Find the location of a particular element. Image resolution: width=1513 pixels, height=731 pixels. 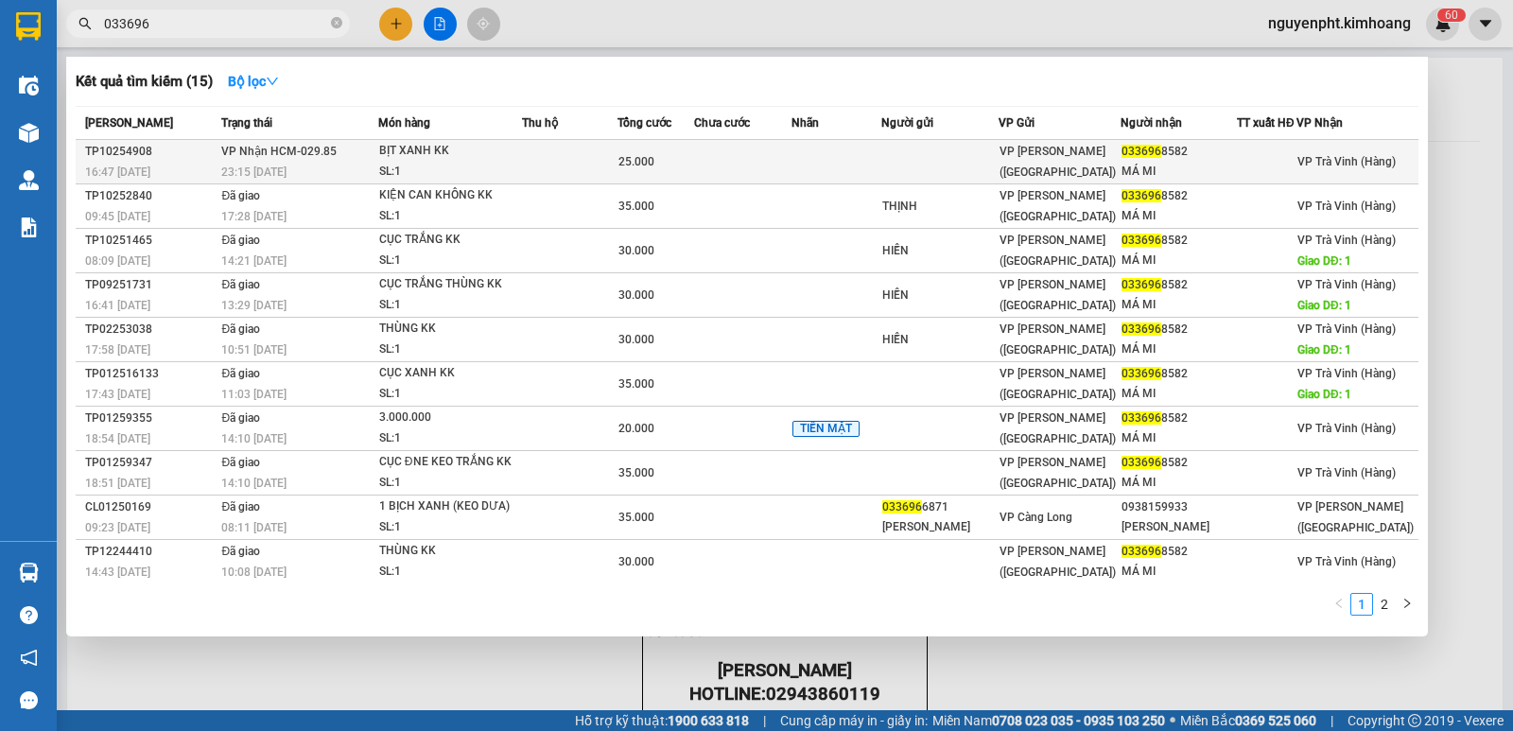

input: Tìm tên, số ĐT hoặc mã đơn is located at coordinates (216, 24).